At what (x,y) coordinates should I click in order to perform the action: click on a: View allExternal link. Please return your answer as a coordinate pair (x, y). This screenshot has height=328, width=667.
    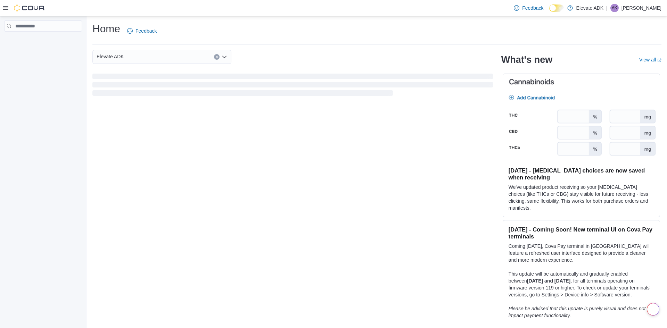
    Looking at the image, I should click on (650, 60).